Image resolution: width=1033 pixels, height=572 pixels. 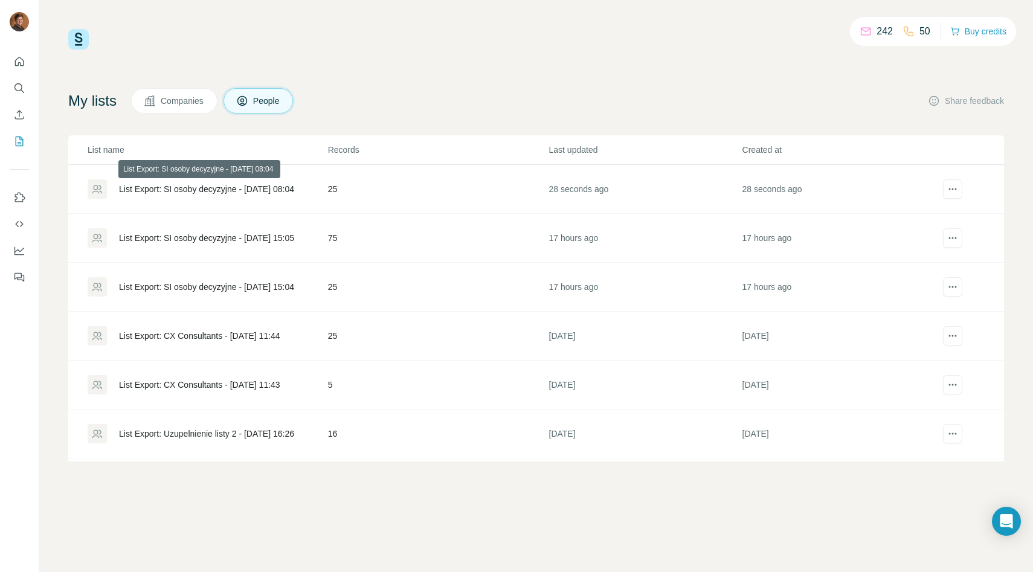 I want to click on p: List name, so click(x=207, y=150).